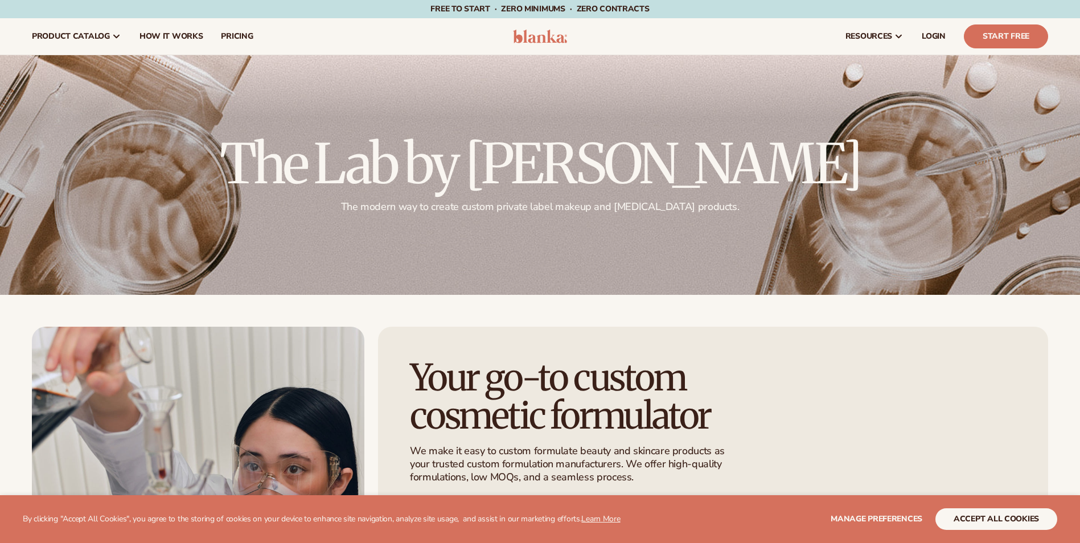 Image resolution: width=1080 pixels, height=543 pixels. I want to click on p: We make it easy to custom formulate beauty and skincare products as your trusted custom formulati..., so click(570, 465).